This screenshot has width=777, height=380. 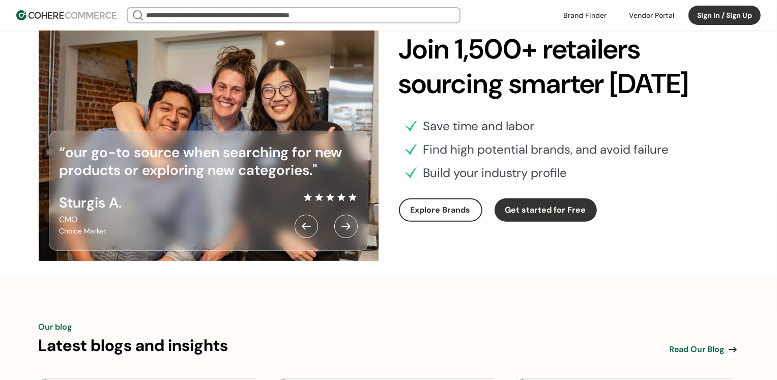 I want to click on button: Get started for Free, so click(x=545, y=210).